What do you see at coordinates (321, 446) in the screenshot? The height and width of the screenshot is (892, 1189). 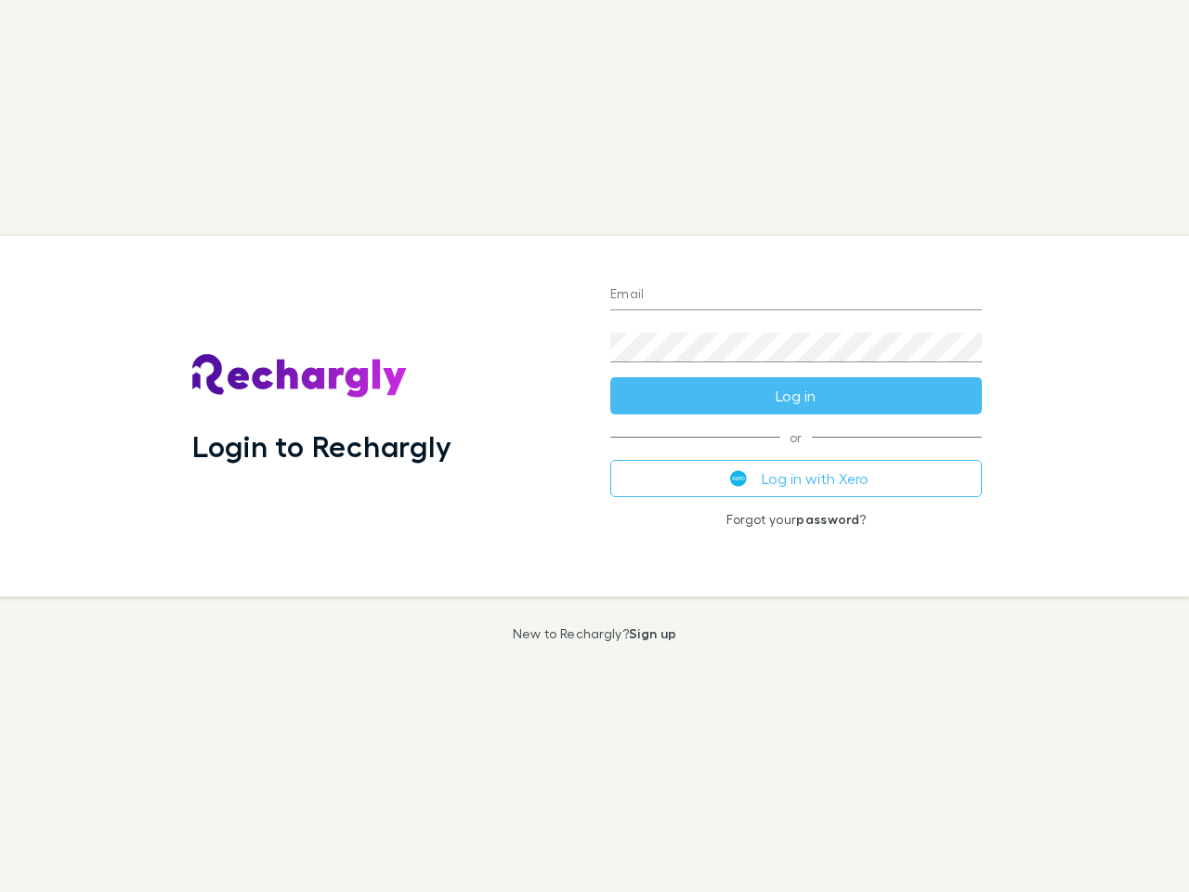 I see `h1: Login to Rechargly` at bounding box center [321, 446].